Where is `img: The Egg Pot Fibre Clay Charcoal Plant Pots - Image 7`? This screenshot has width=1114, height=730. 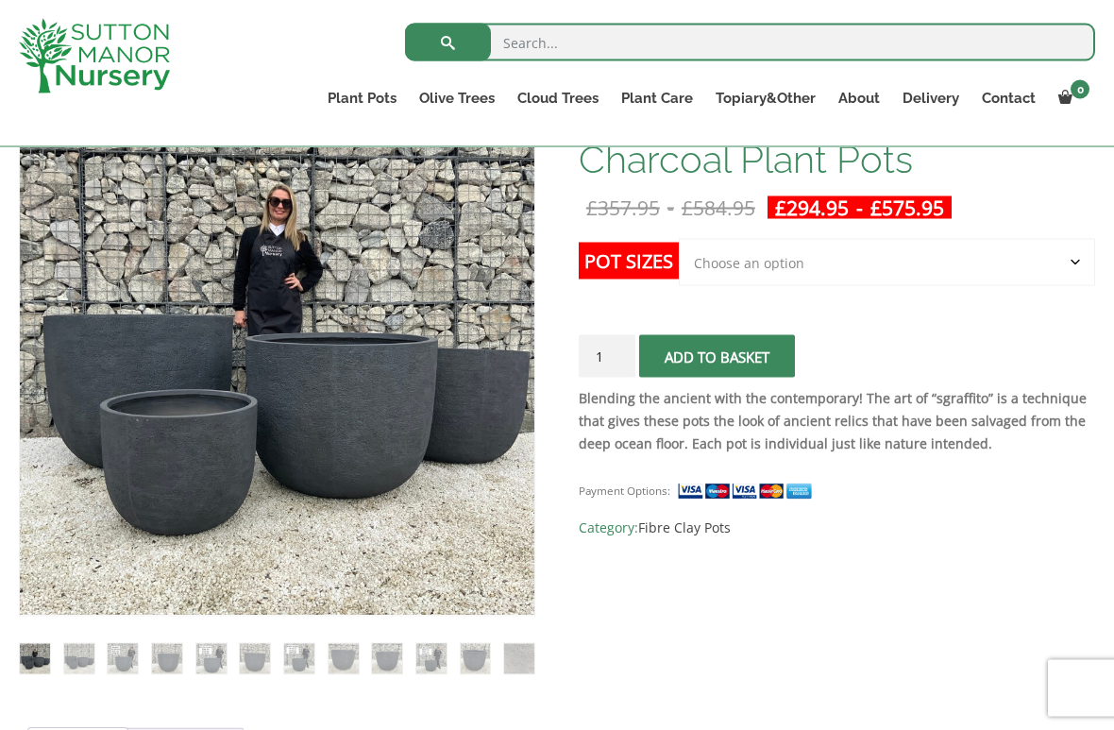
img: The Egg Pot Fibre Clay Charcoal Plant Pots - Image 7 is located at coordinates (299, 659).